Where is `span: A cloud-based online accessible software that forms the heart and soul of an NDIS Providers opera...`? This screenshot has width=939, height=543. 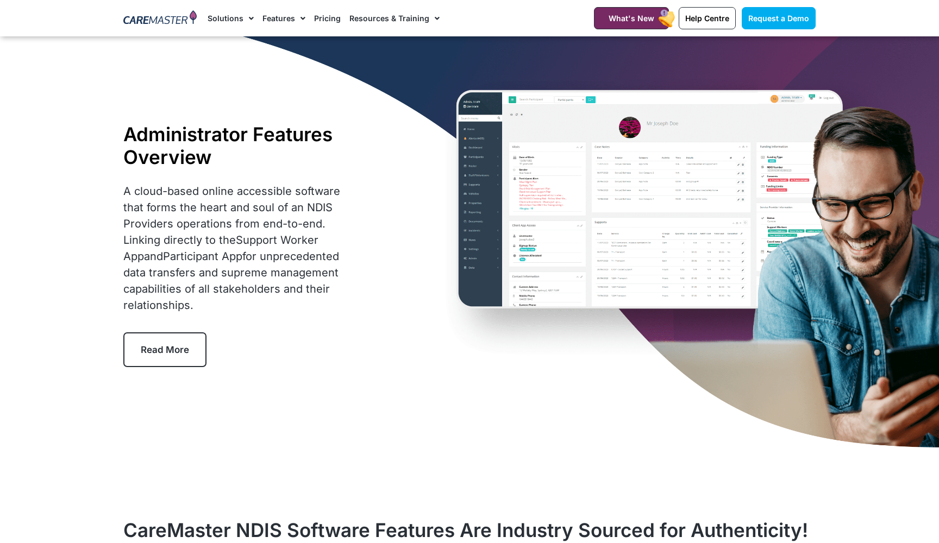
span: A cloud-based online accessible software that forms the heart and soul of an NDIS Providers opera... is located at coordinates (231, 248).